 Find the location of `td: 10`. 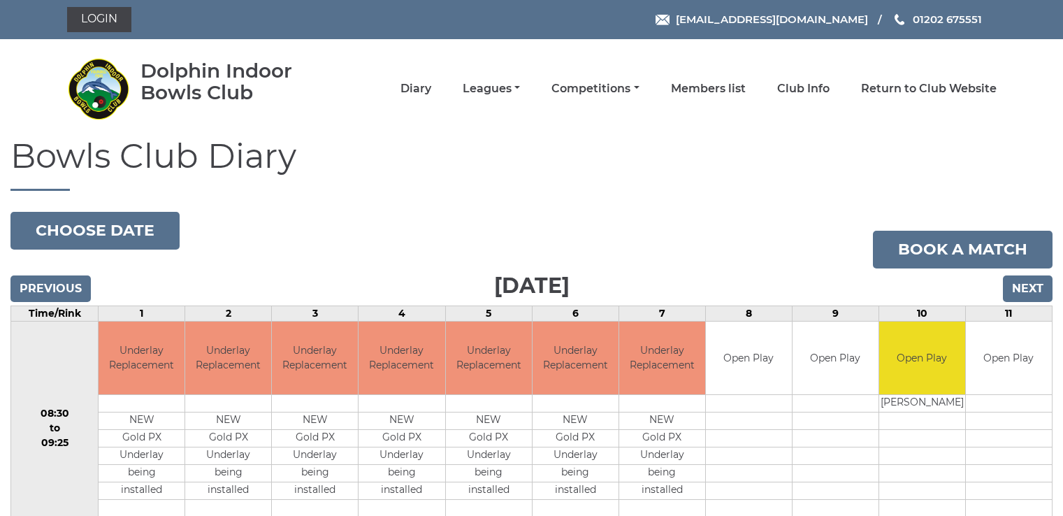

td: 10 is located at coordinates (921, 313).